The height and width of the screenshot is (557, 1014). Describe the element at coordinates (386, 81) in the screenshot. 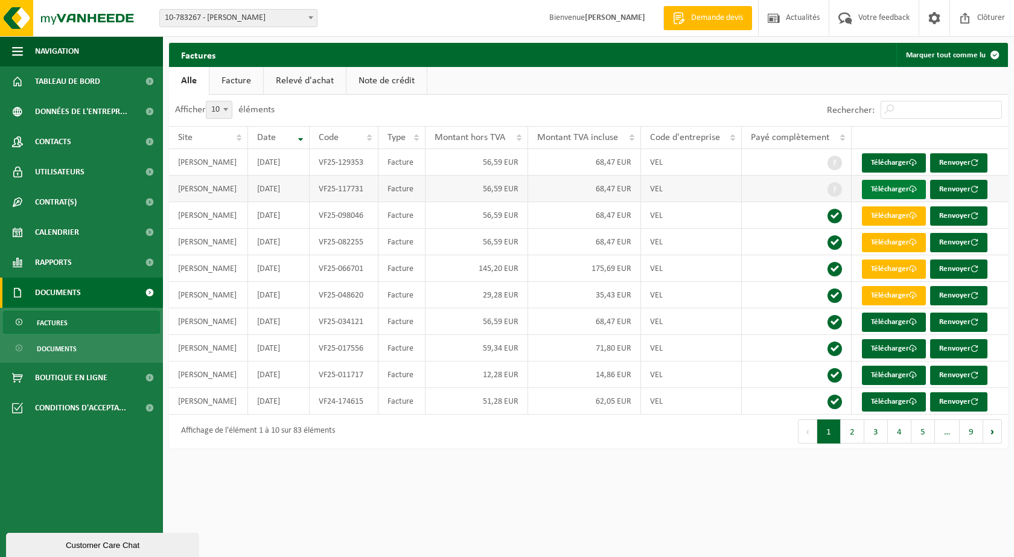

I see `a: Note de crédit` at that location.